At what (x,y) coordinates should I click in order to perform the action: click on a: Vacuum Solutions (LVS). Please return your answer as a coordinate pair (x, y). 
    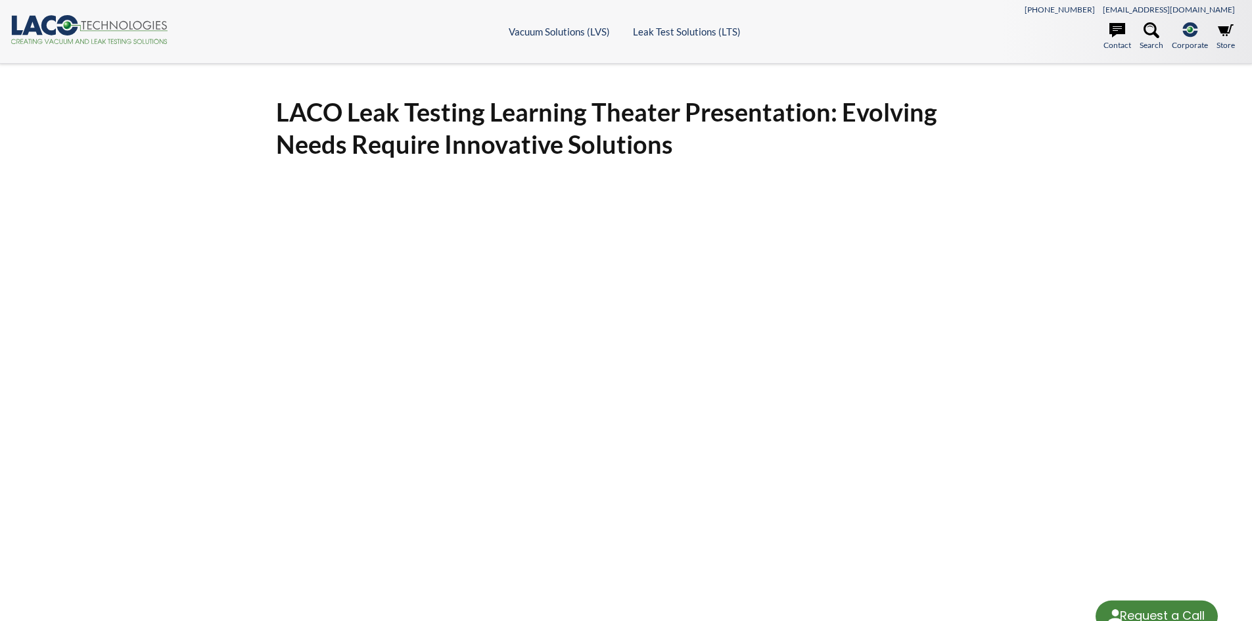
    Looking at the image, I should click on (559, 32).